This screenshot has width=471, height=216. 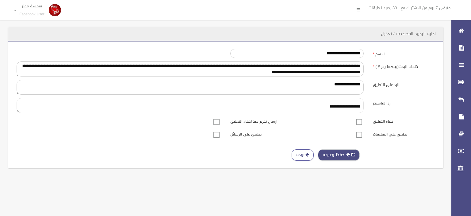 I want to click on label: رد الماسنجر, so click(x=404, y=102).